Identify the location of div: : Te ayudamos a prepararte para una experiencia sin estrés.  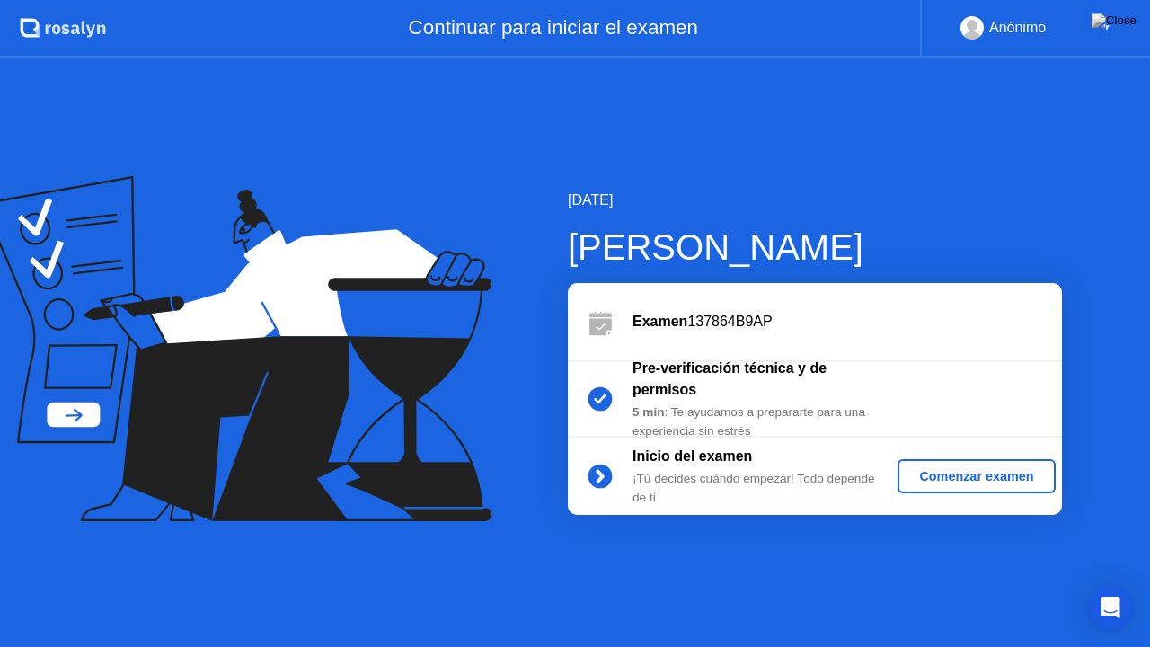
(762, 421).